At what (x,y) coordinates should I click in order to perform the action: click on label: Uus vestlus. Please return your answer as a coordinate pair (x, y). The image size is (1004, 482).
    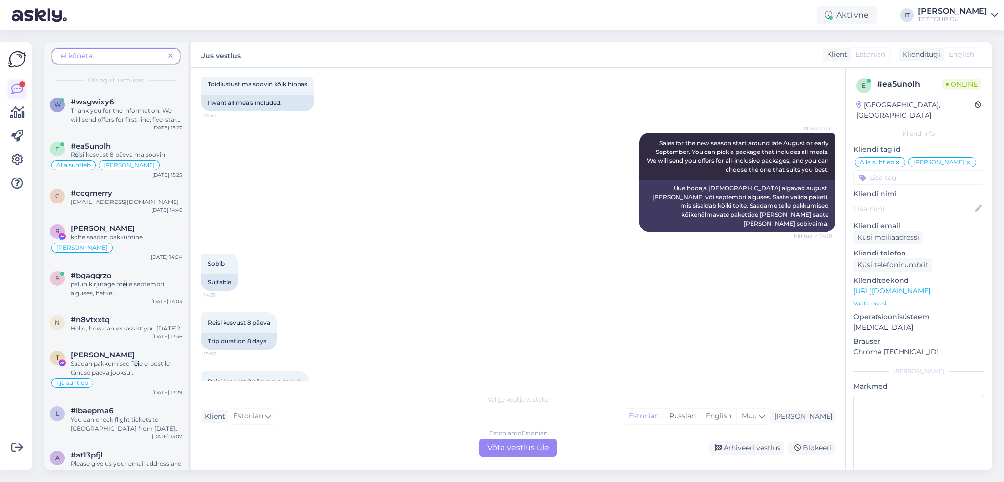
    Looking at the image, I should click on (220, 54).